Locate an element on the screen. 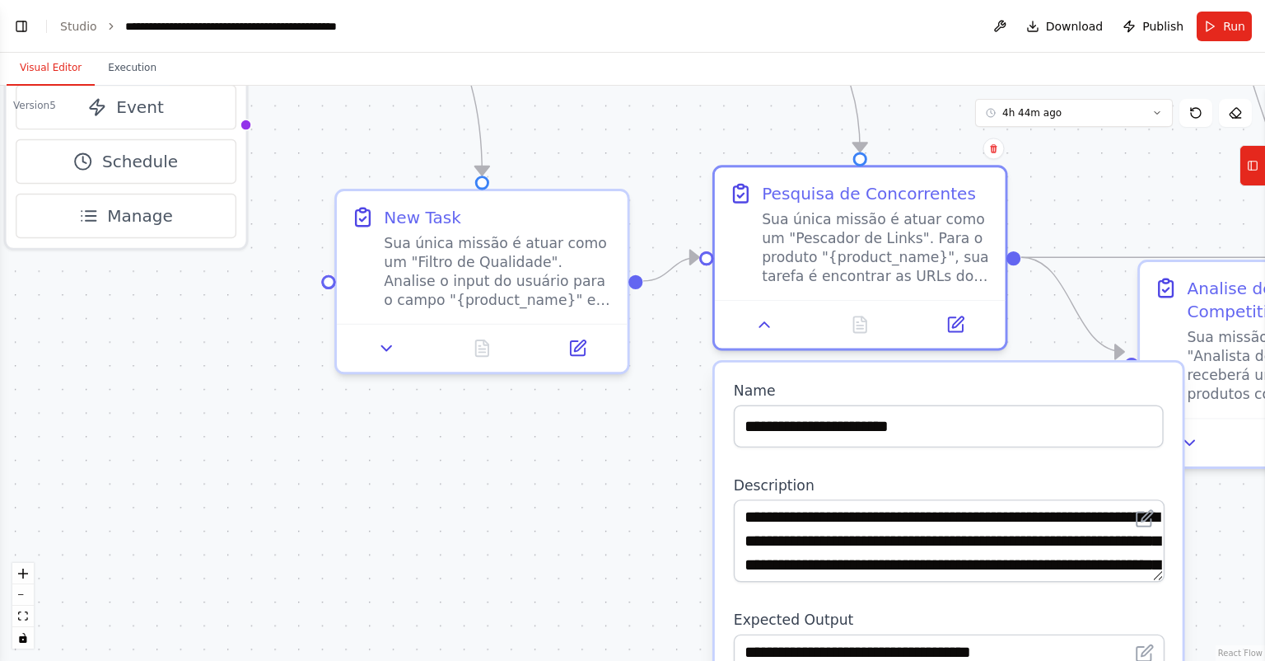  button: Delete node is located at coordinates (993, 148).